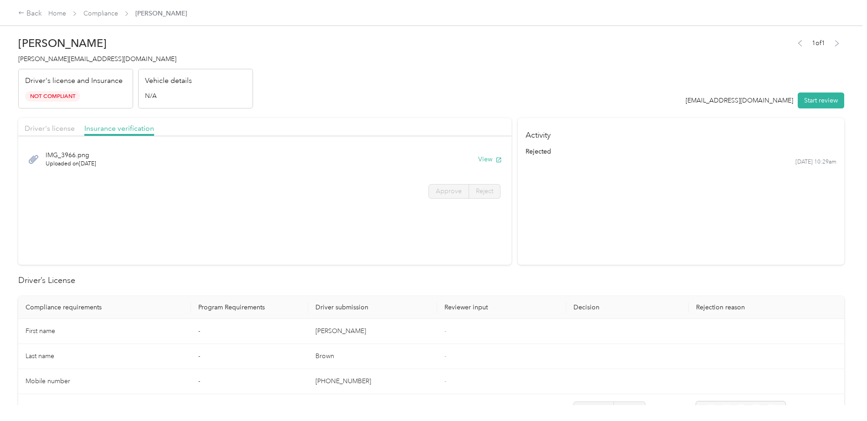 The image size is (867, 421). What do you see at coordinates (40, 356) in the screenshot?
I see `span: Last name` at bounding box center [40, 356].